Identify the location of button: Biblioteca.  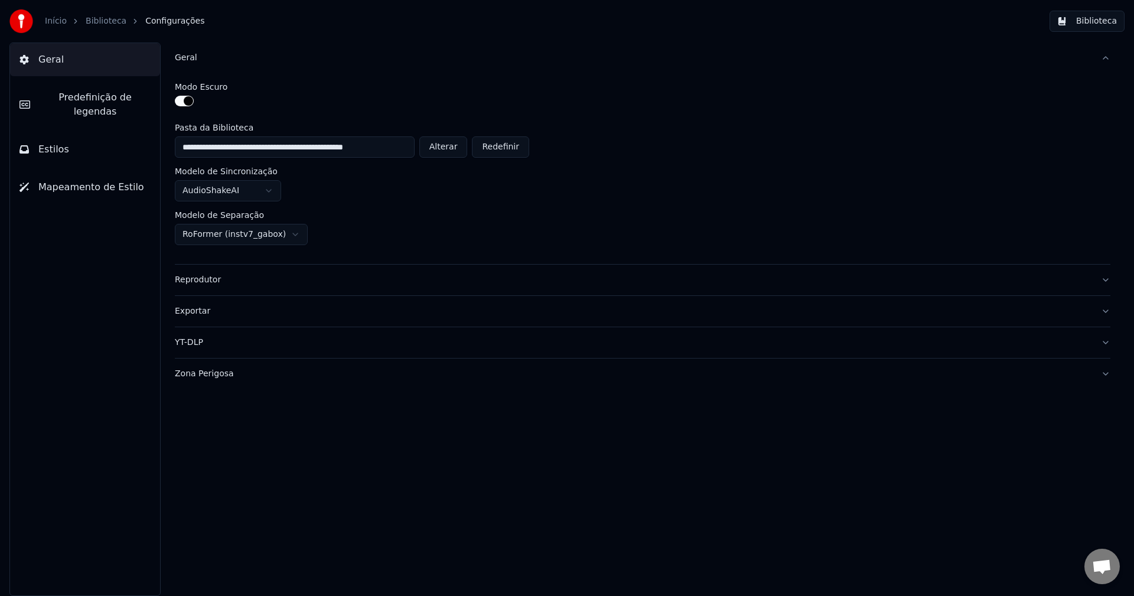
(1087, 21).